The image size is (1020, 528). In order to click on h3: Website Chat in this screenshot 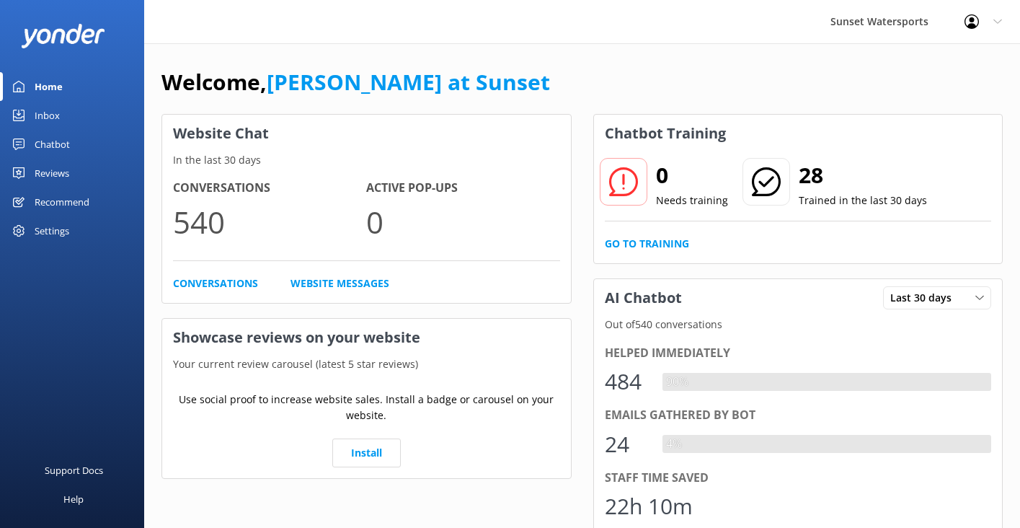, I will do `click(366, 133)`.